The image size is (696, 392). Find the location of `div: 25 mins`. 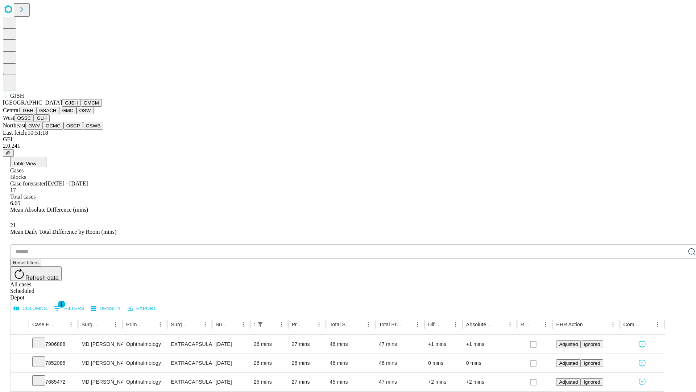

div: 25 mins is located at coordinates (269, 382).